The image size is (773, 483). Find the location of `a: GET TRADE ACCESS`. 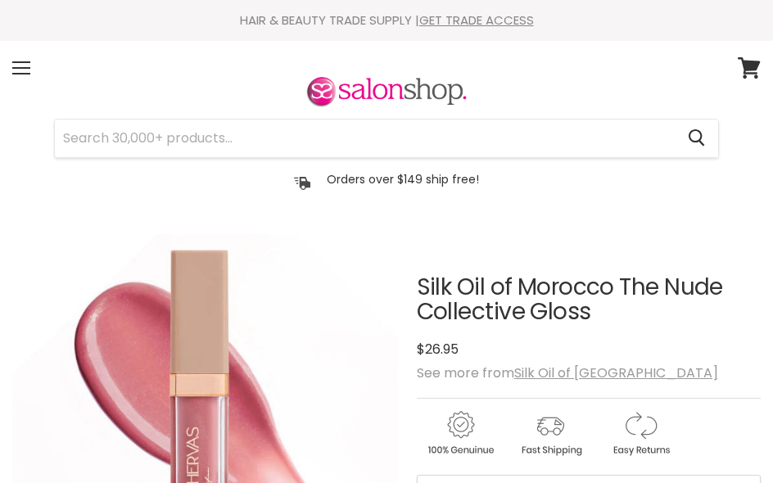

a: GET TRADE ACCESS is located at coordinates (477, 20).